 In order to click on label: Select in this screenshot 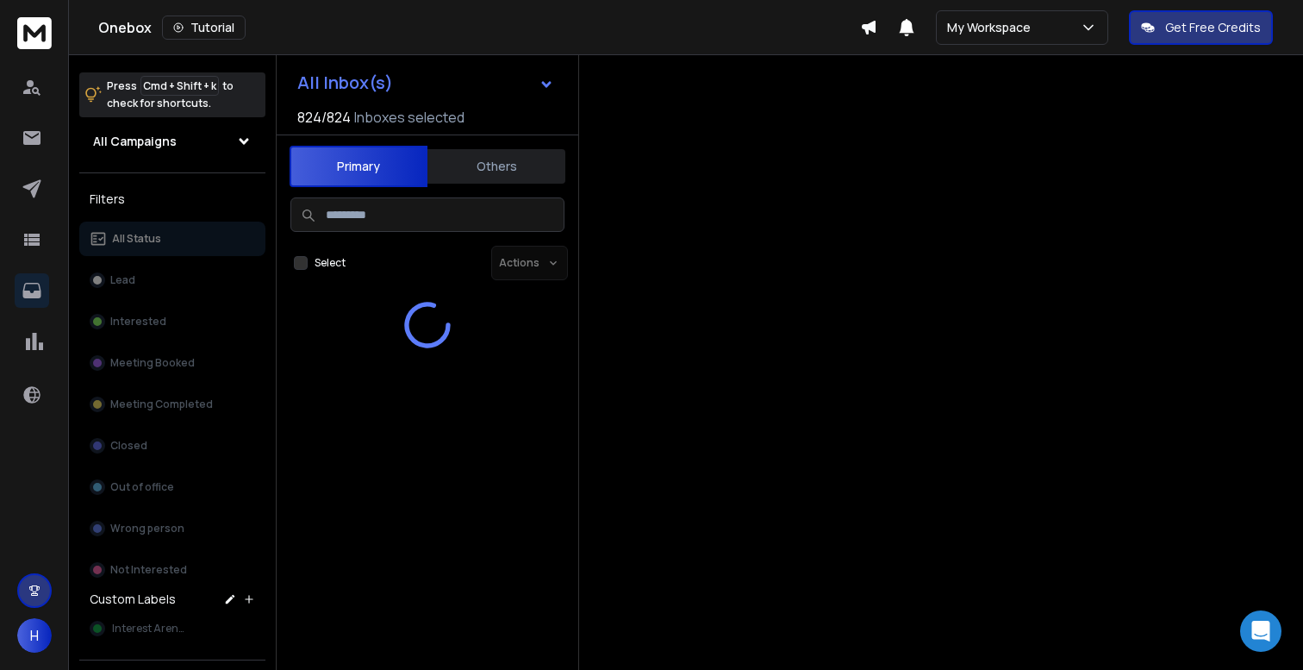, I will do `click(330, 263)`.